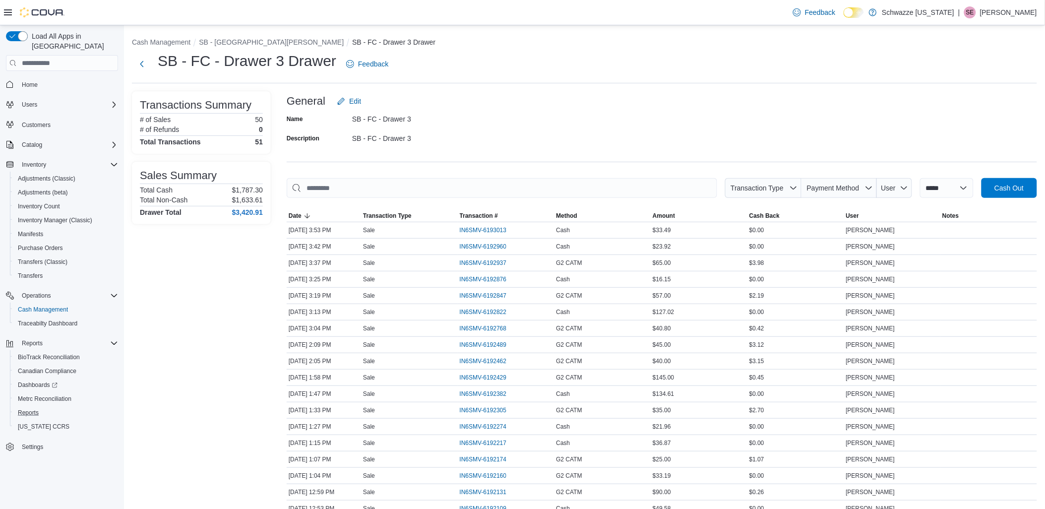 The image size is (1045, 509). Describe the element at coordinates (66, 220) in the screenshot. I see `button: Inventory Manager (Classic)` at that location.